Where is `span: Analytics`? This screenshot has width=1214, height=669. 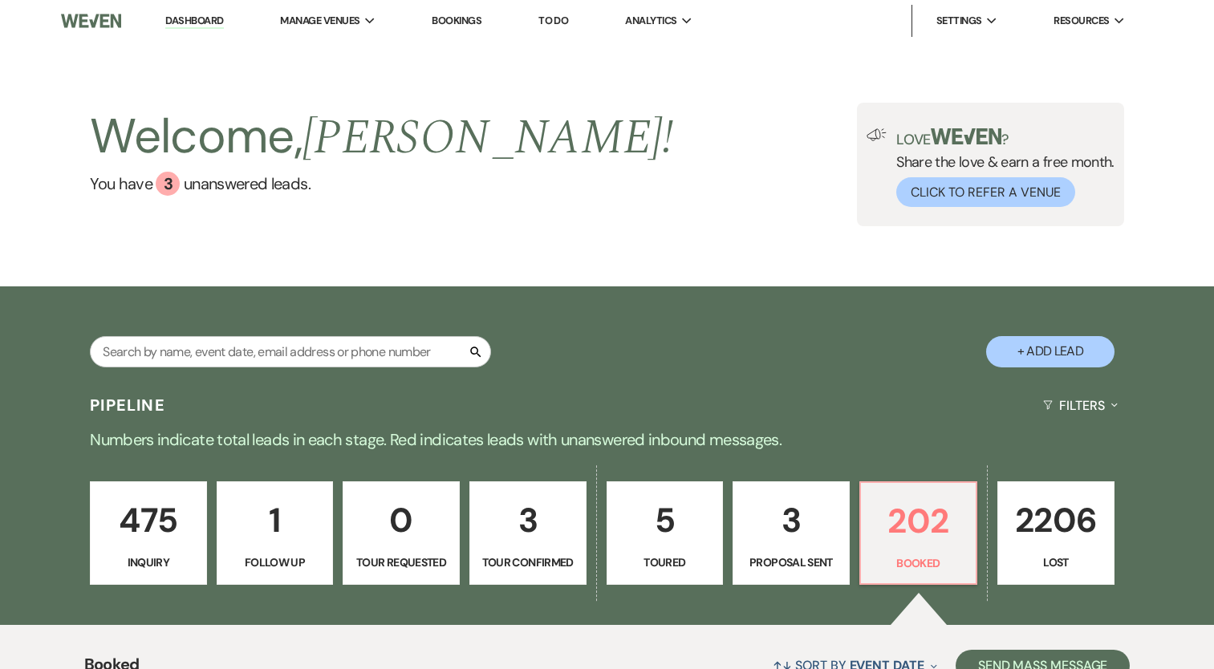 span: Analytics is located at coordinates (651, 21).